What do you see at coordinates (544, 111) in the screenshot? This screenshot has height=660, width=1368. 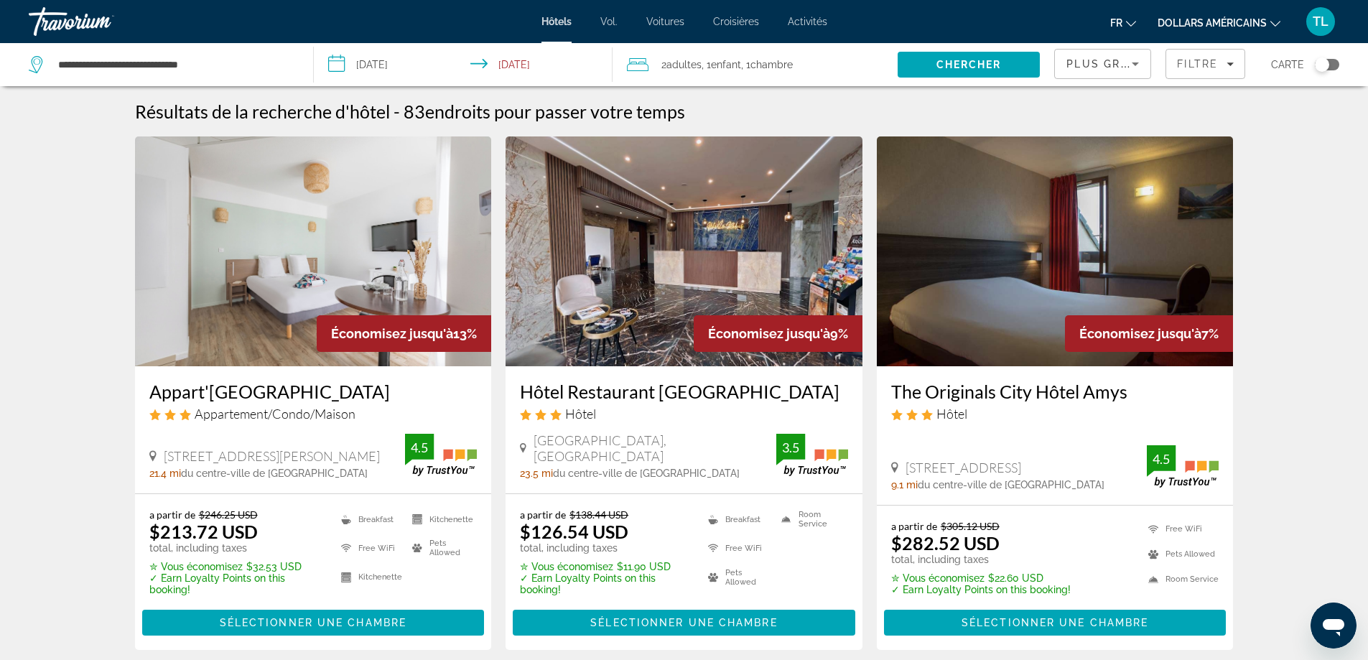 I see `h2: 83` at bounding box center [544, 111].